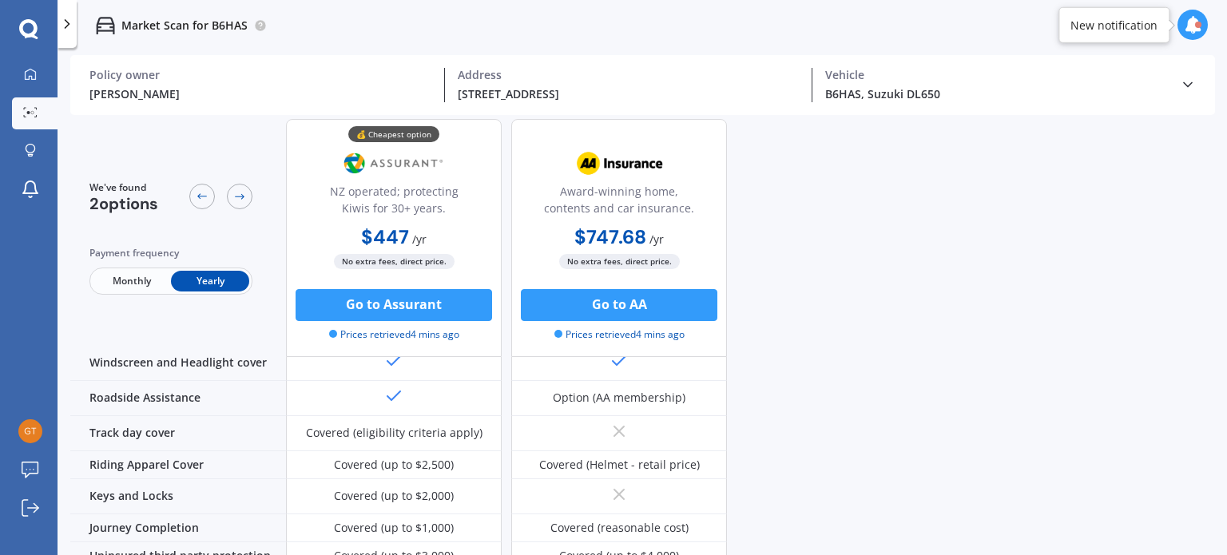 The height and width of the screenshot is (555, 1227). I want to click on div: NZ operated; protecting Kiwis for 30+ years., so click(394, 203).